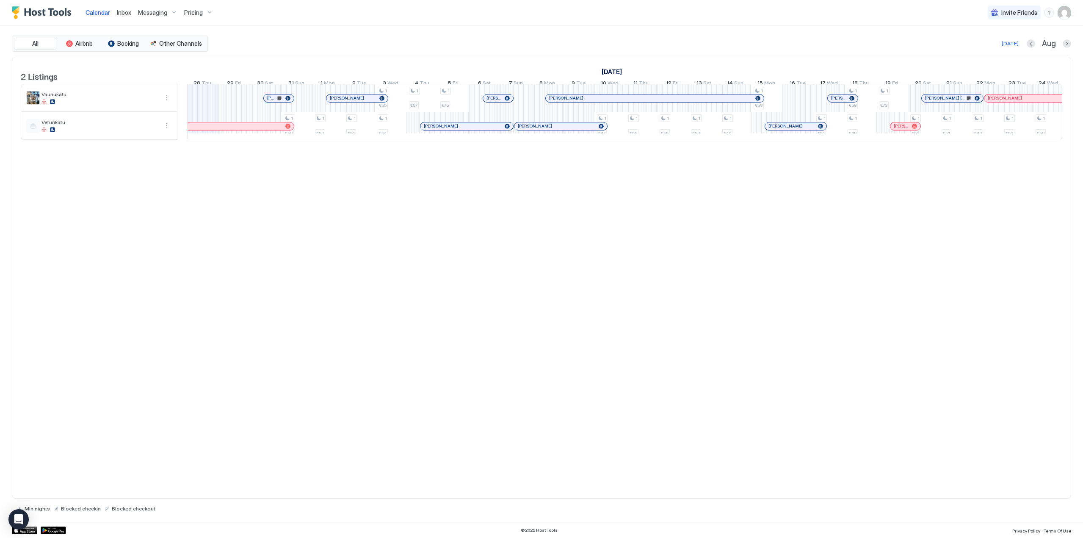 The image size is (1083, 538). What do you see at coordinates (923, 84) in the screenshot?
I see `a: September 20, 2025` at bounding box center [923, 84].